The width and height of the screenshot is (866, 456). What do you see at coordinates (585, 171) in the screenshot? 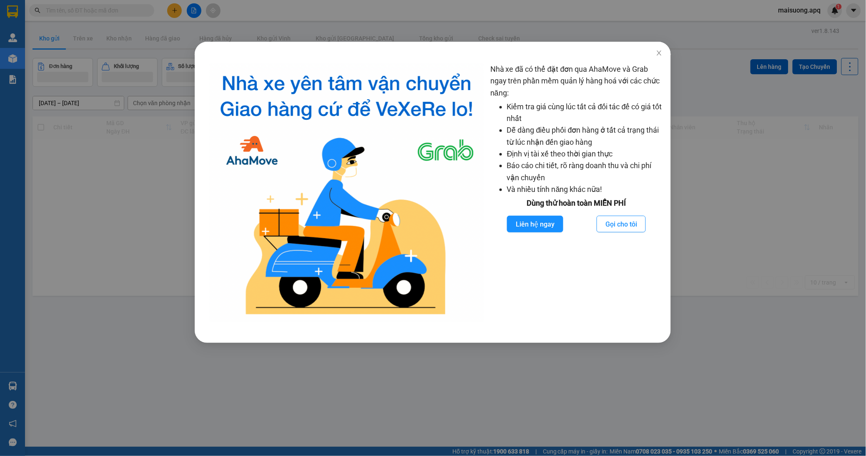
I see `li: Báo cáo chi tiết, rõ ràng doanh thu và chi phí vận chuyển` at bounding box center [585, 171].